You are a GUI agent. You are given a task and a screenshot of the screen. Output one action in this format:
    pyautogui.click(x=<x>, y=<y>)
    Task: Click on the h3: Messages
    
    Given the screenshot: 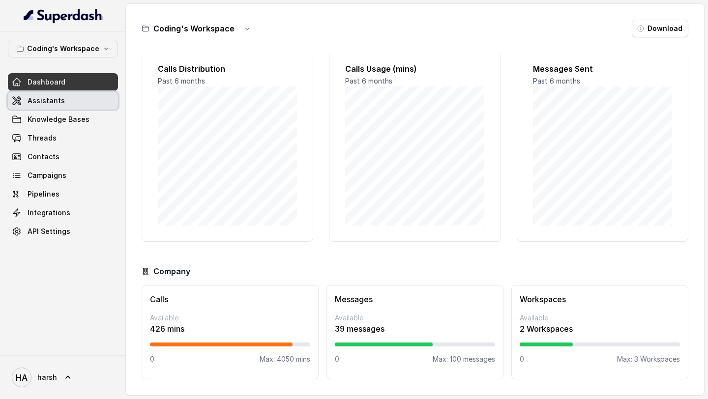 What is the action you would take?
    pyautogui.click(x=415, y=299)
    